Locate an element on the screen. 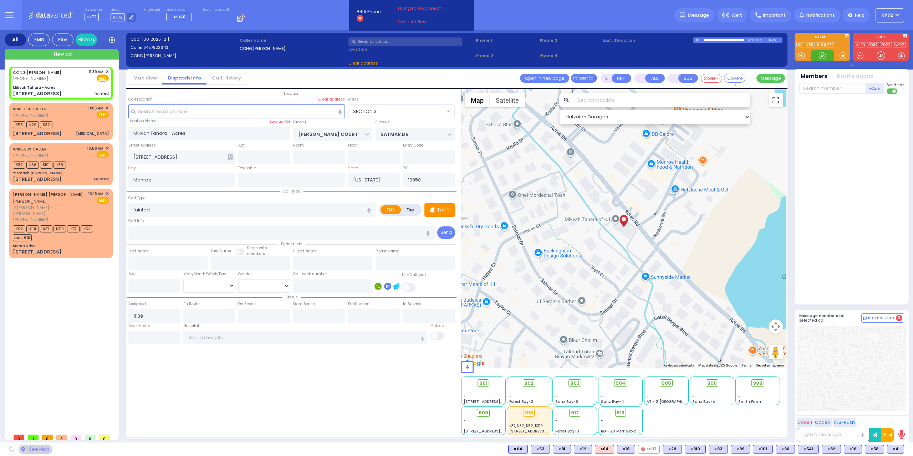 The width and height of the screenshot is (913, 456). img: message.svg is located at coordinates (682, 15).